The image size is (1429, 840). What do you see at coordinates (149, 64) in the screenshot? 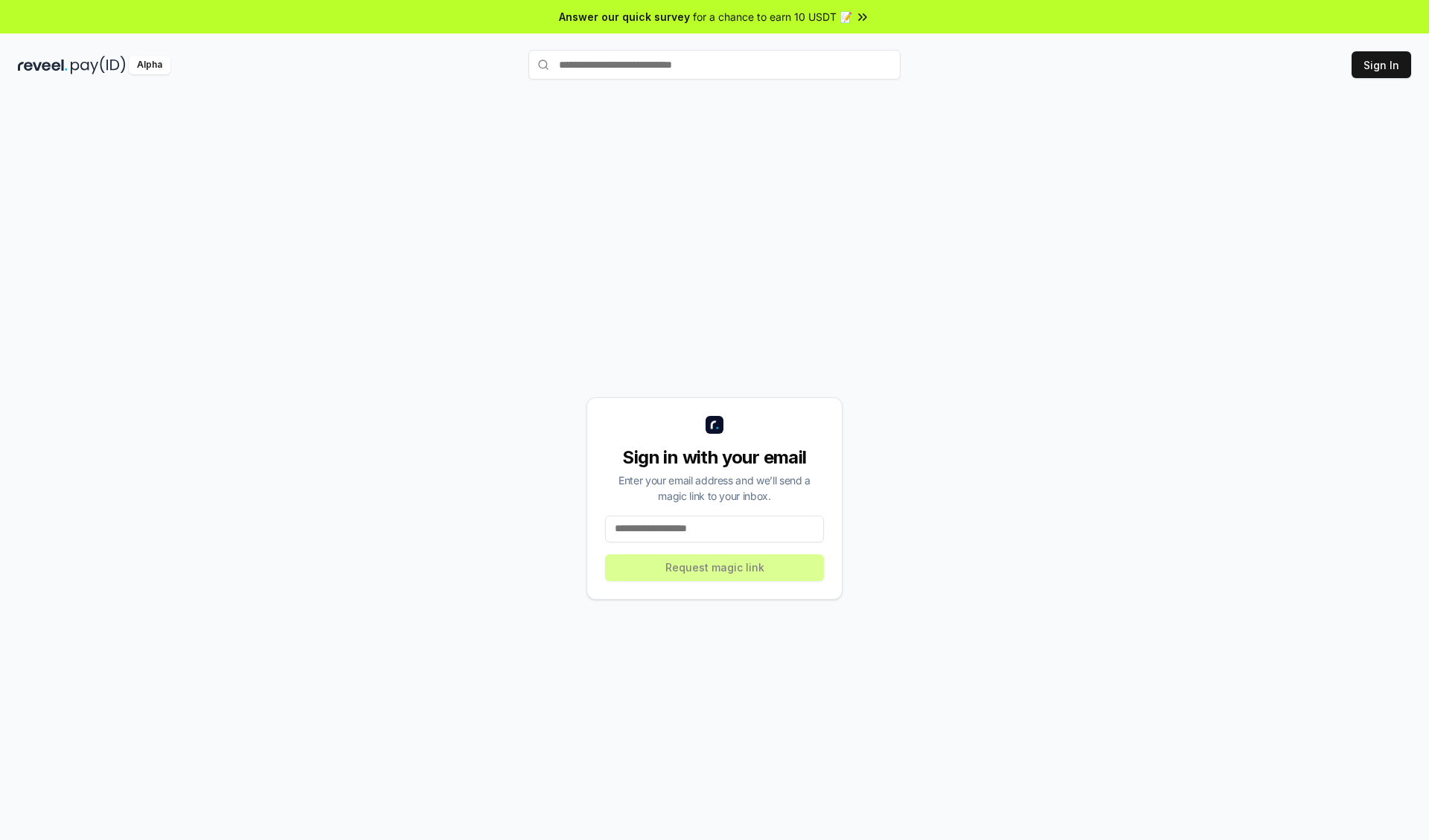
I see `div: Alpha` at bounding box center [149, 64].